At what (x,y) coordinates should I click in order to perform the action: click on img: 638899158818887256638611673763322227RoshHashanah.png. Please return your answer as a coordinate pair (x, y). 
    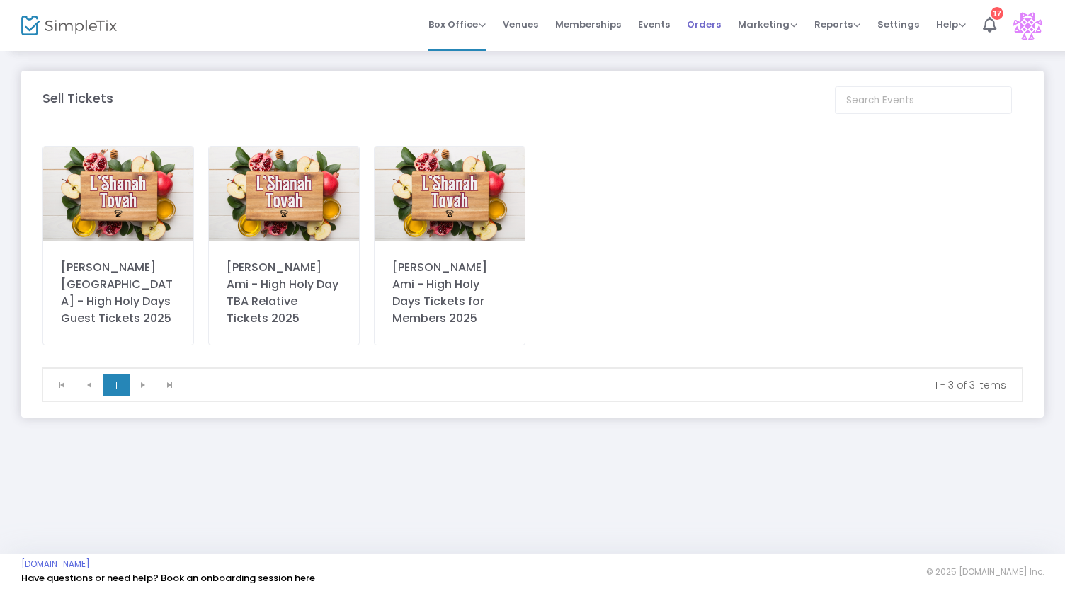
    Looking at the image, I should click on (284, 194).